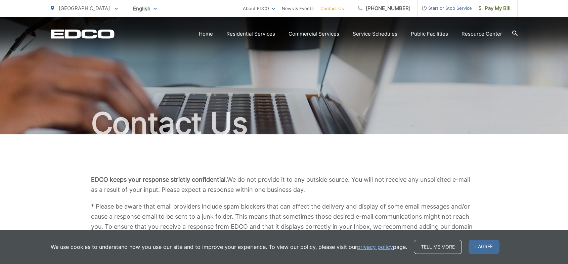 The width and height of the screenshot is (568, 264). Describe the element at coordinates (83, 34) in the screenshot. I see `a: EDCD logo. Return to the homepage.` at that location.